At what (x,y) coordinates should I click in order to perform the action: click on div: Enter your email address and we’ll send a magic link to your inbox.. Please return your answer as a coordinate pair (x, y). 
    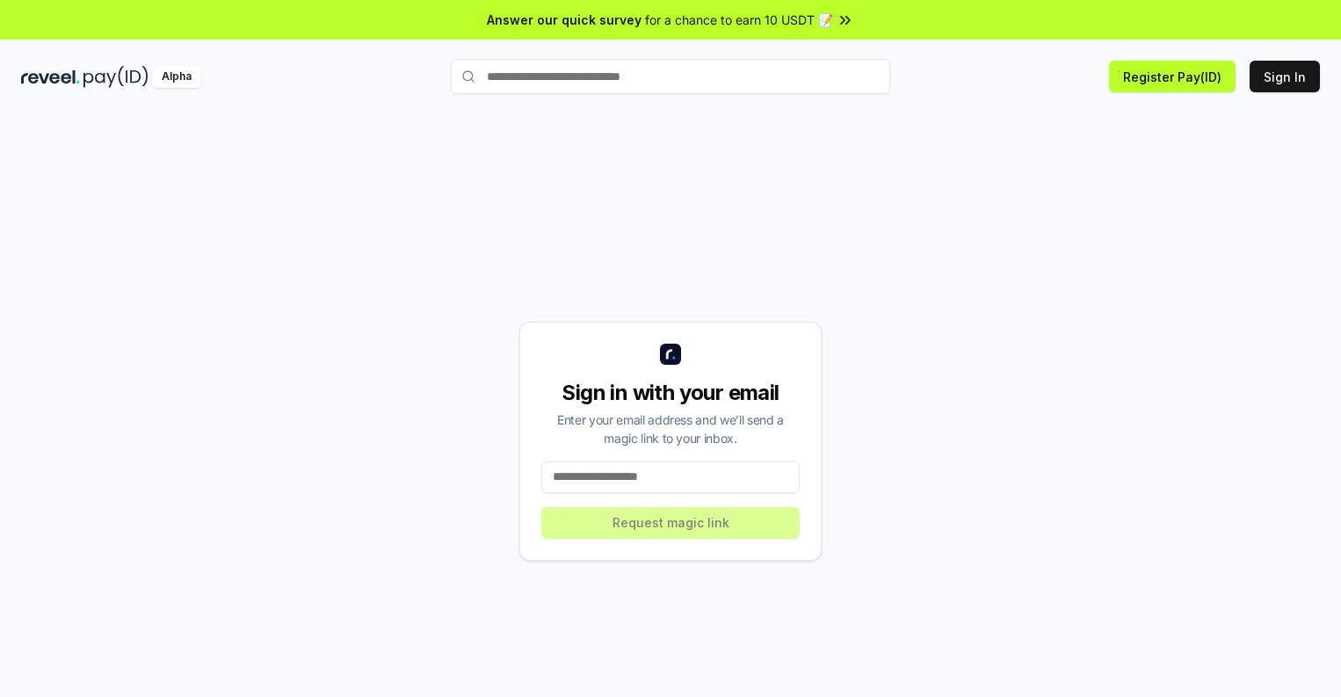
    Looking at the image, I should click on (670, 429).